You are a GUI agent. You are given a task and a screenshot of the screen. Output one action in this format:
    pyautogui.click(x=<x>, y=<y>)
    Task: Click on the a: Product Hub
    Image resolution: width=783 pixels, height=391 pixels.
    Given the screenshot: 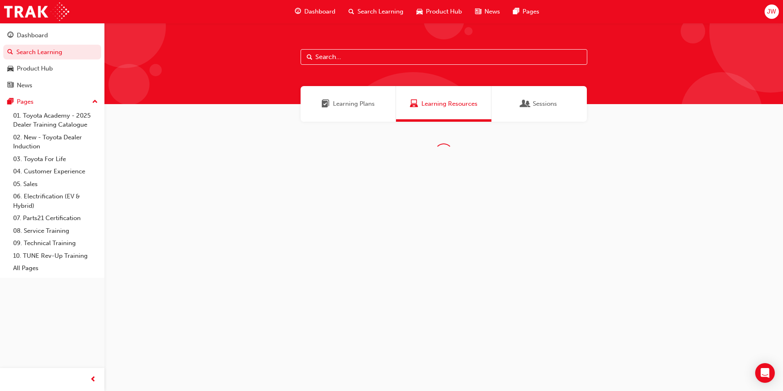 What is the action you would take?
    pyautogui.click(x=52, y=68)
    